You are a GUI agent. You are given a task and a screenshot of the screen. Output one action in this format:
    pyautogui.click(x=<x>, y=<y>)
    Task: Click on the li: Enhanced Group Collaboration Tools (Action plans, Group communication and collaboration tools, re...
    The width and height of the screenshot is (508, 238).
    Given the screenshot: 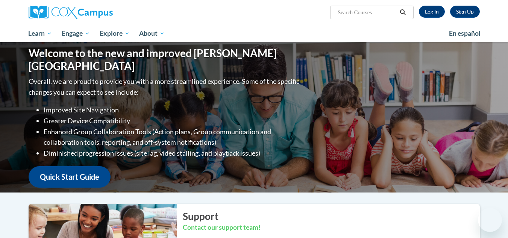 What is the action you would take?
    pyautogui.click(x=172, y=137)
    